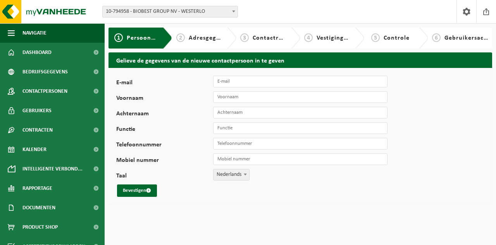  What do you see at coordinates (170, 12) in the screenshot?
I see `span: 10-794958 - BIOBEST GROUP NV - WESTERLO` at bounding box center [170, 12].